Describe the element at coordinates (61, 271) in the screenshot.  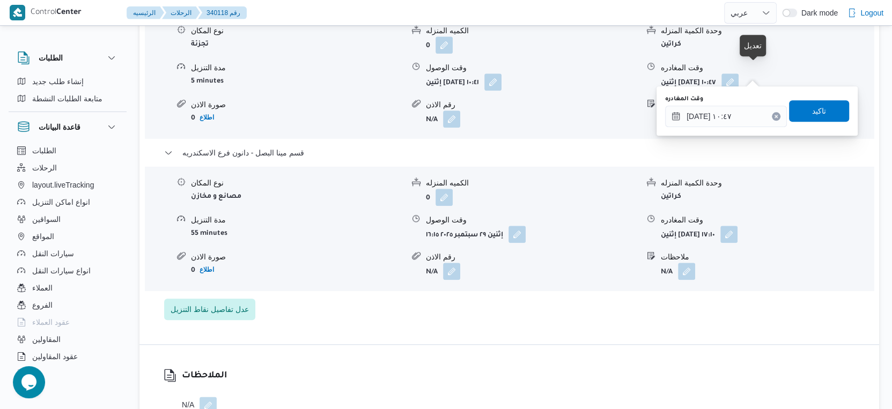
I see `span: انواع سيارات النقل` at that location.